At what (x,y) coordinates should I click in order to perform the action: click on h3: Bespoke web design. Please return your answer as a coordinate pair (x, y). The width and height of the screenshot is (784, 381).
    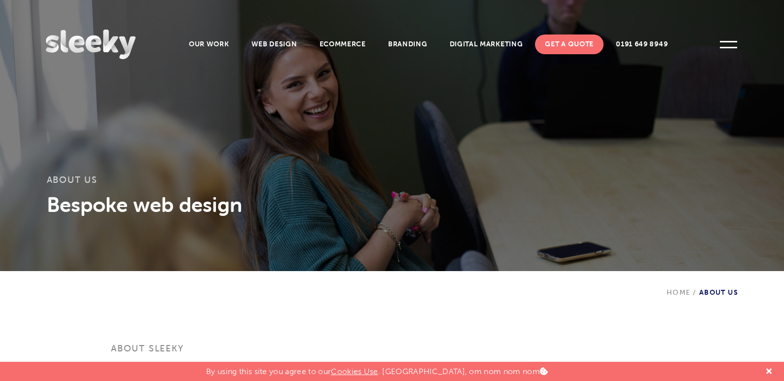
    Looking at the image, I should click on (392, 205).